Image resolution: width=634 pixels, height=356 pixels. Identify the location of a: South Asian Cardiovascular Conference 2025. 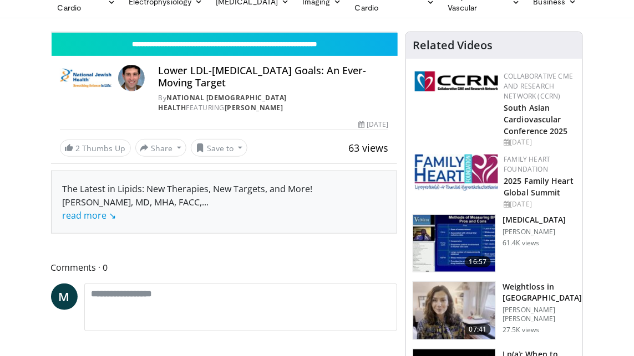
(535, 119).